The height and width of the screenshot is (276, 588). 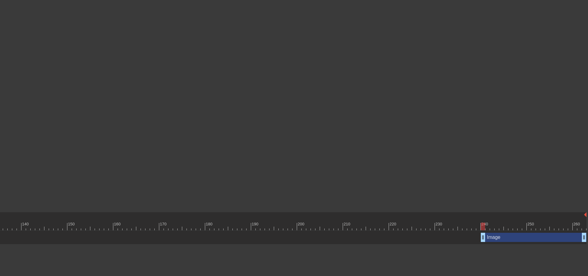 I want to click on div: 230, so click(x=439, y=224).